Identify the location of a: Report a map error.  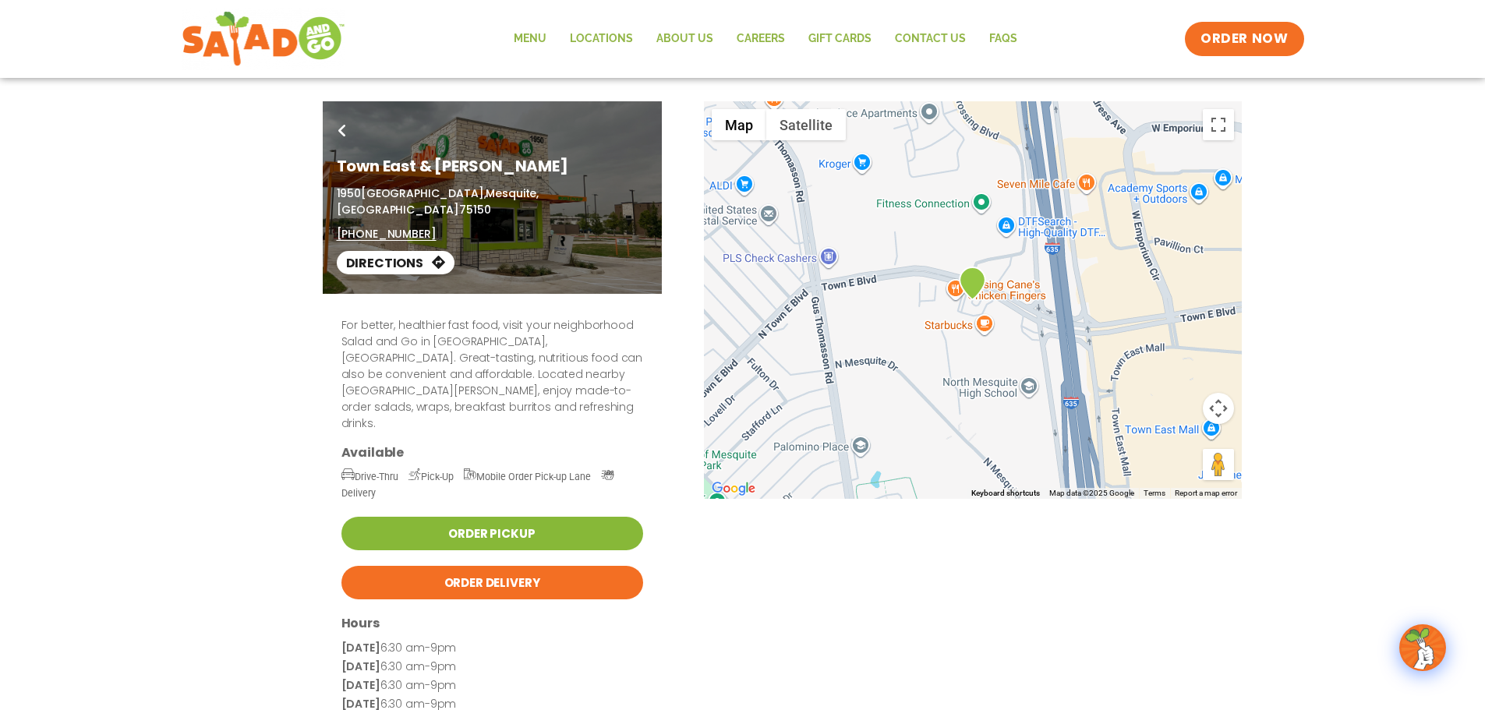
(1206, 493).